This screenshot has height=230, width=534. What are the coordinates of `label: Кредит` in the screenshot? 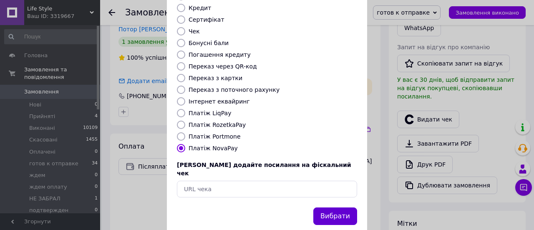 It's located at (200, 8).